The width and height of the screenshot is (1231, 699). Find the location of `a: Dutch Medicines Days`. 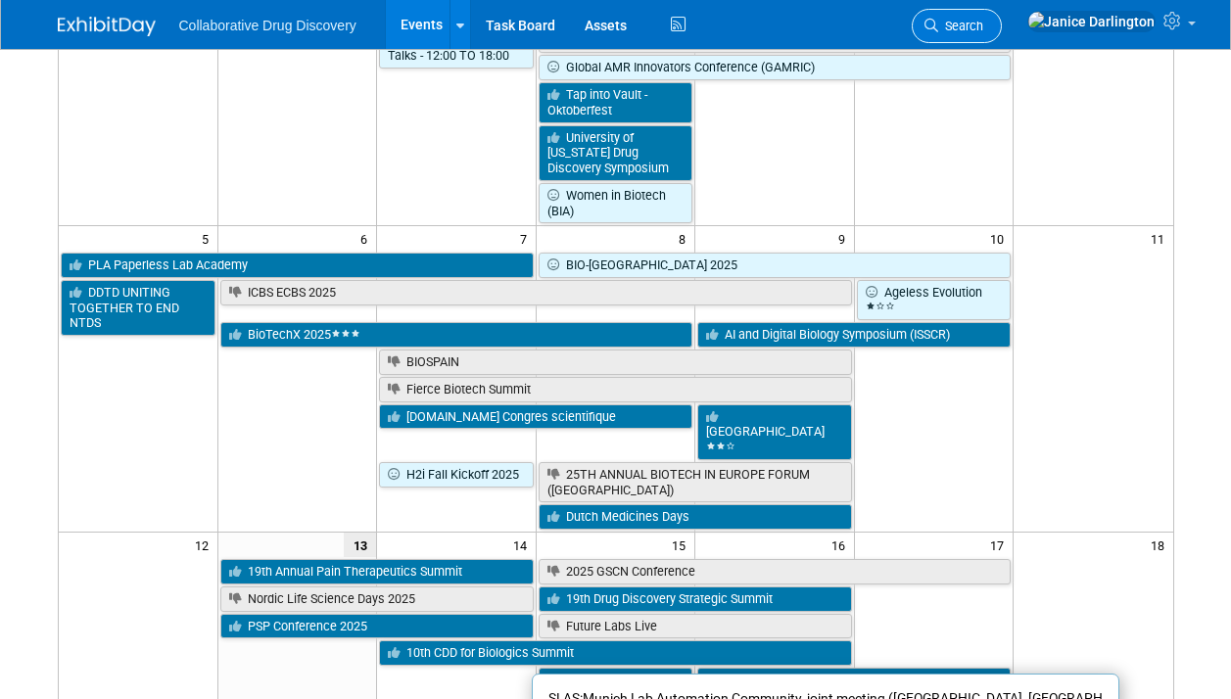

a: Dutch Medicines Days is located at coordinates (695, 517).